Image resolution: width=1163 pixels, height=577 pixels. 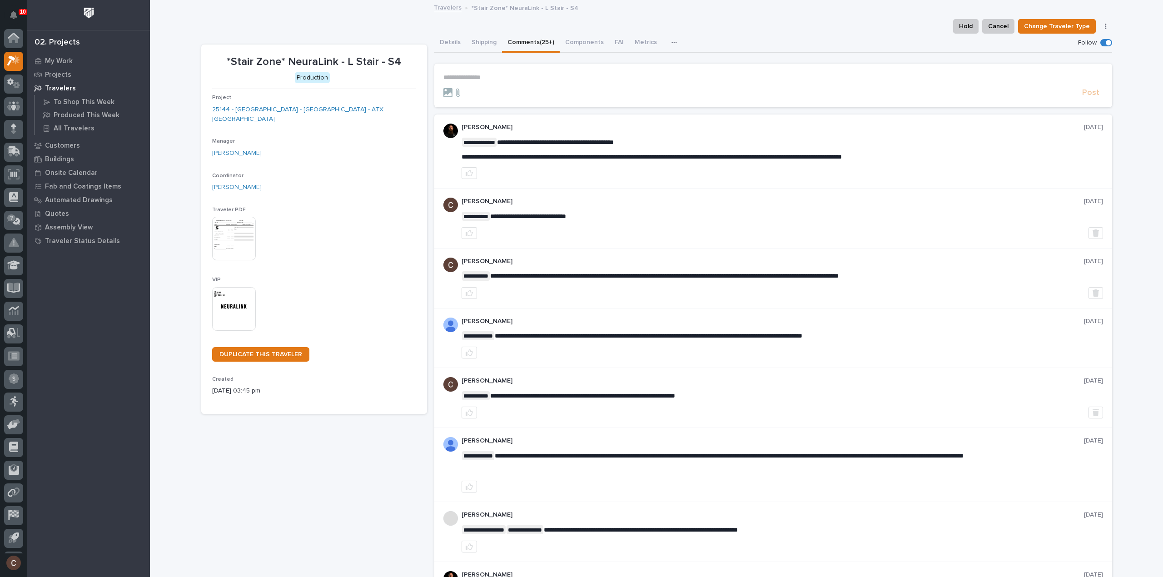 I want to click on span: Project, so click(x=222, y=98).